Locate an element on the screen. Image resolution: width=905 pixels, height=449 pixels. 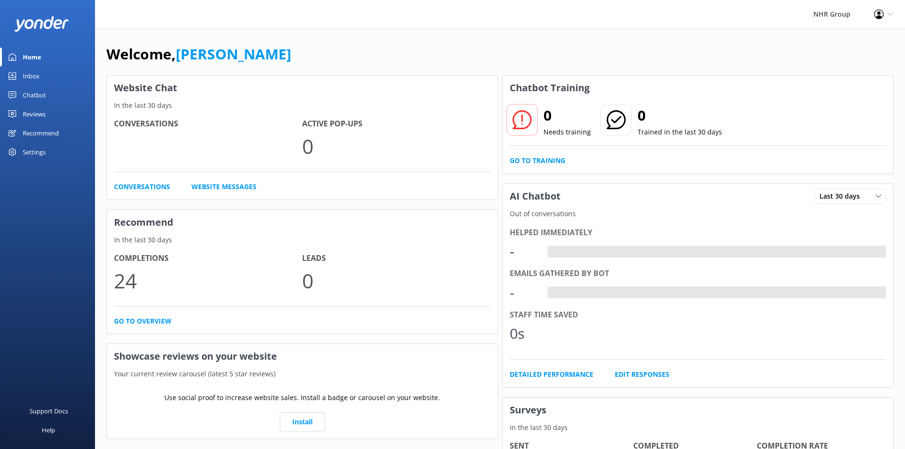
div: Help is located at coordinates (48, 430).